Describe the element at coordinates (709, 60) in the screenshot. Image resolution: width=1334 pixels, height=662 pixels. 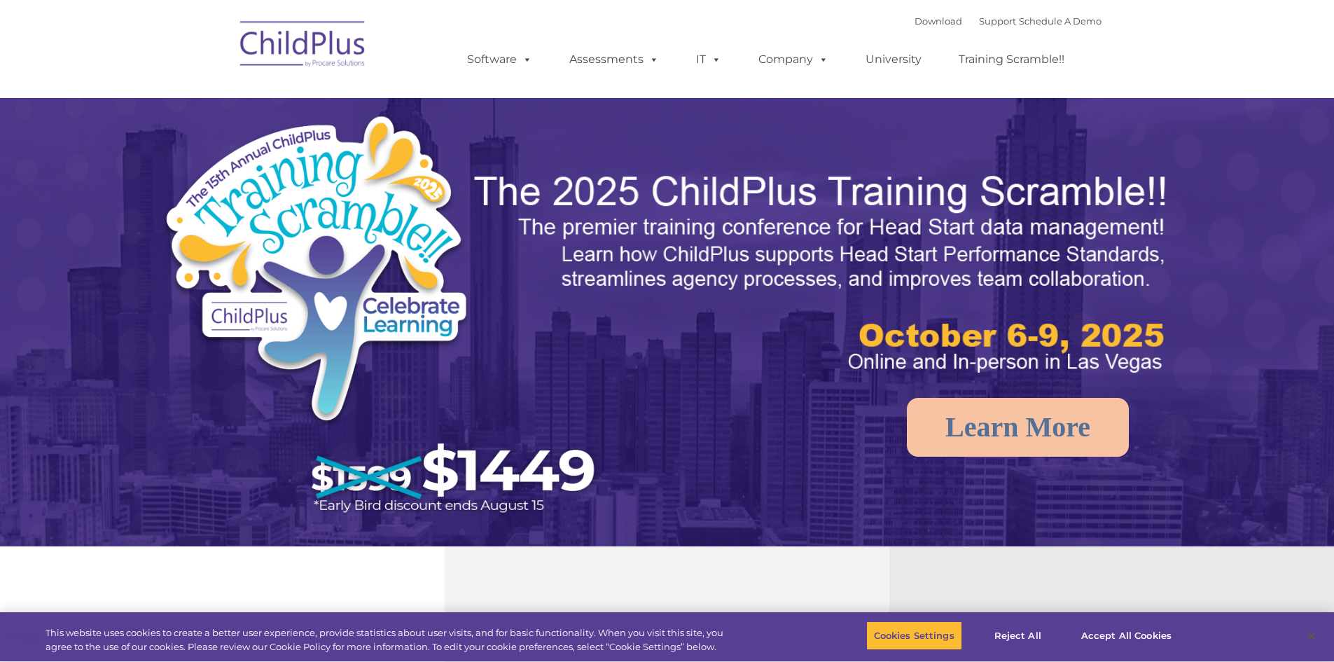
I see `a: IT` at that location.